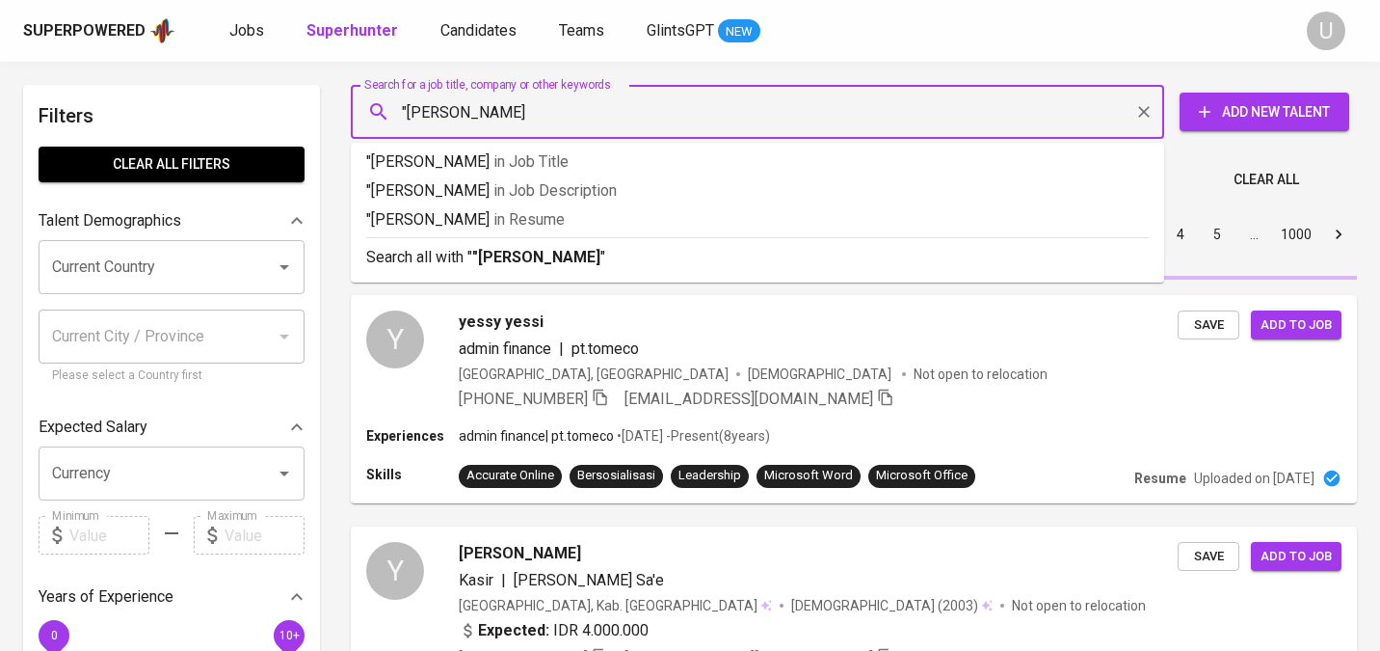 This screenshot has width=1380, height=651. I want to click on p: admin finance | pt.tomeco, so click(536, 436).